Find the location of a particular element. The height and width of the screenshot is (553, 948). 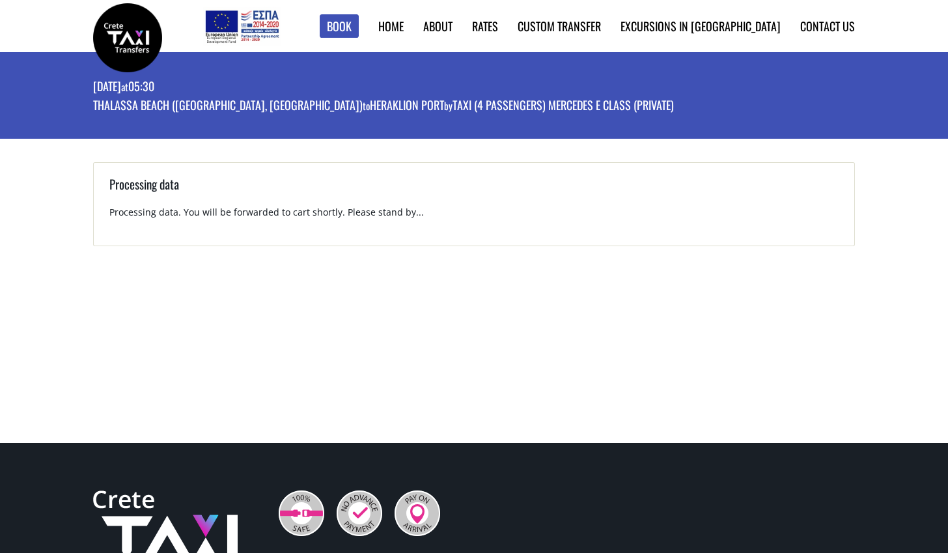

a: Home is located at coordinates (391, 26).